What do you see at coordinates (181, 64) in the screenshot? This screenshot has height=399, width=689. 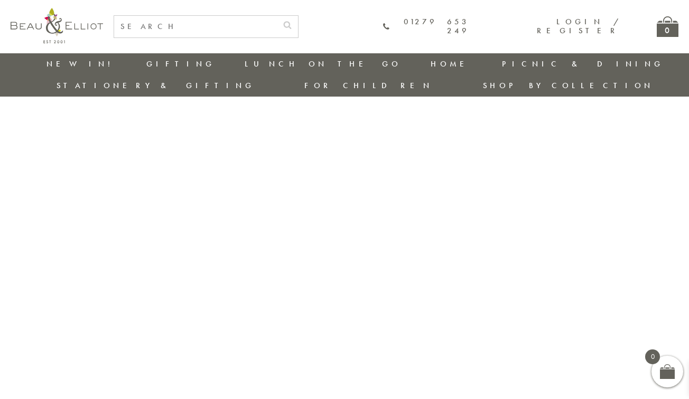 I see `a: Gifting` at bounding box center [181, 64].